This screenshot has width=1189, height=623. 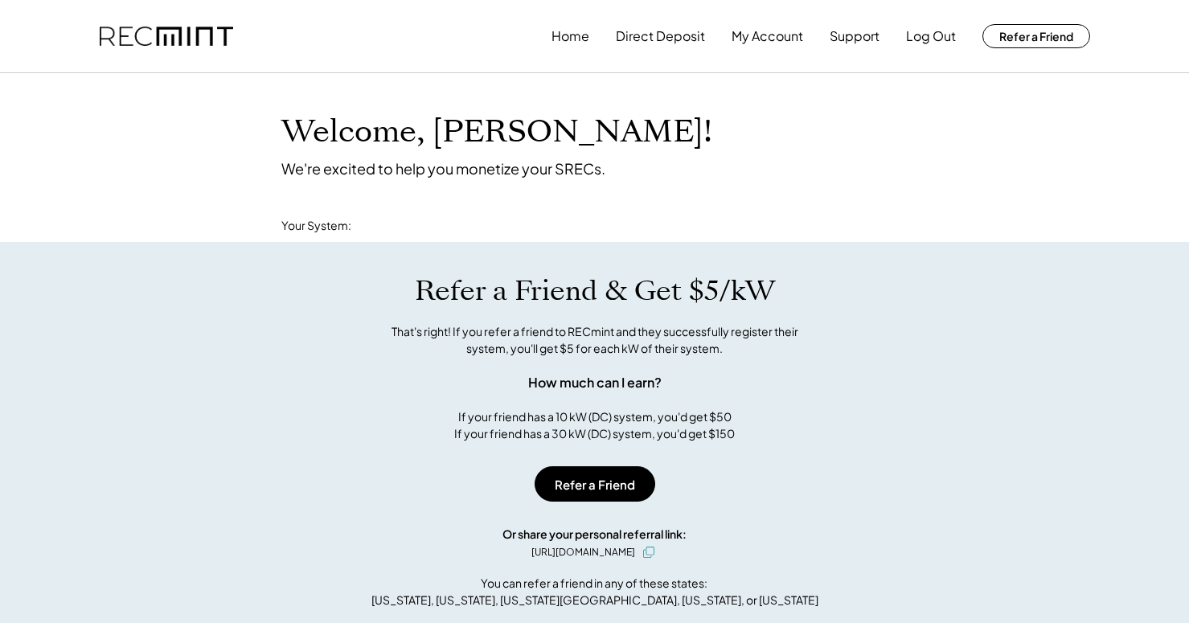 I want to click on img: recmint-logotype%403x.png, so click(x=166, y=36).